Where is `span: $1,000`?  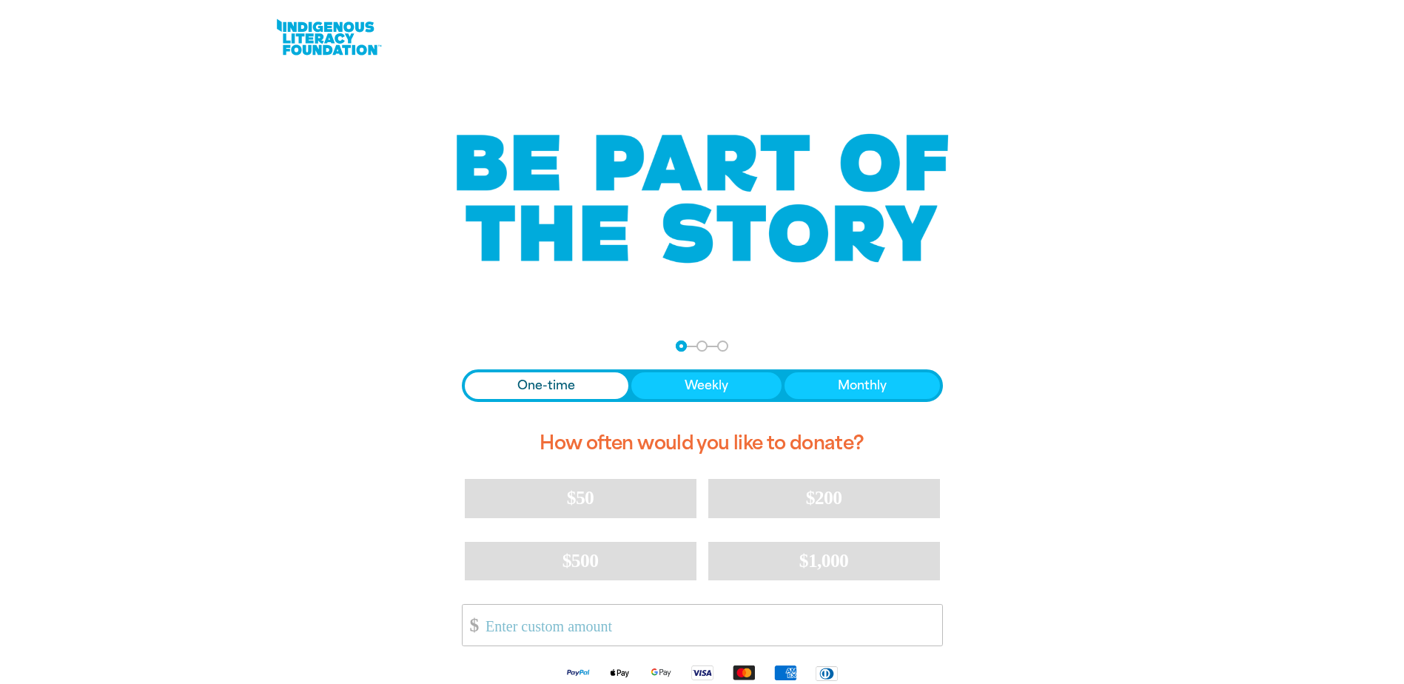 span: $1,000 is located at coordinates (824, 560).